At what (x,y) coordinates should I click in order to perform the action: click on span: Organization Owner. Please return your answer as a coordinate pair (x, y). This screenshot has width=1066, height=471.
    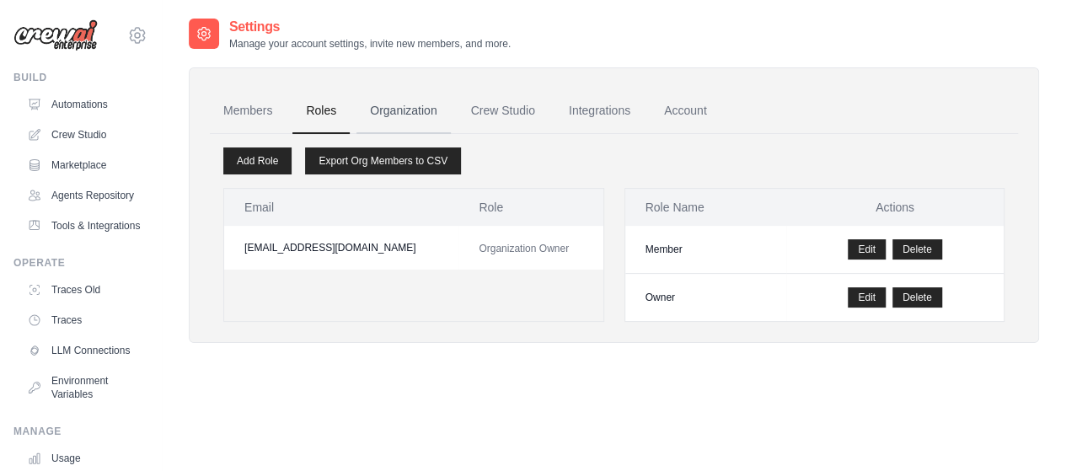
    Looking at the image, I should click on (523, 248).